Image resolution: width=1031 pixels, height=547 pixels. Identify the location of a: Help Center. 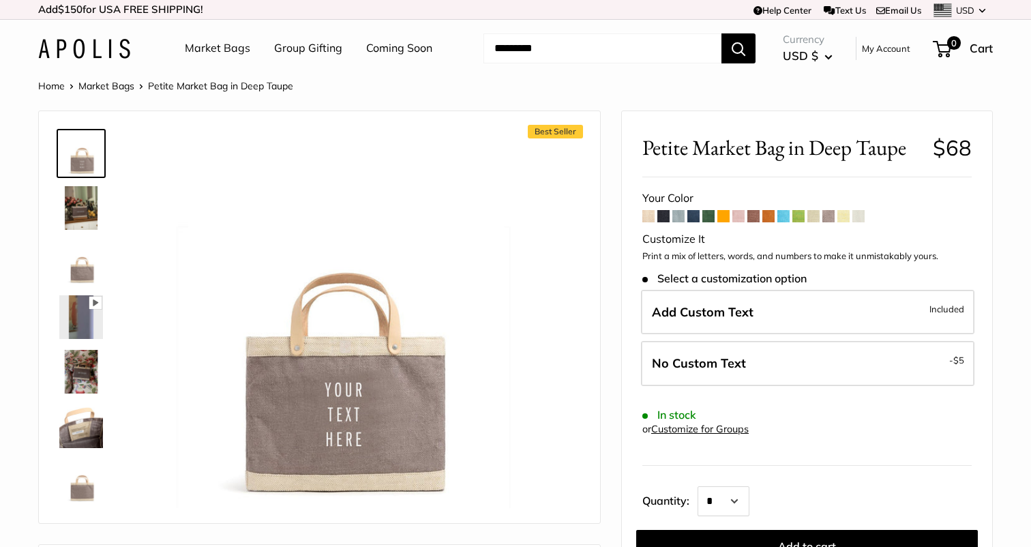
(782, 10).